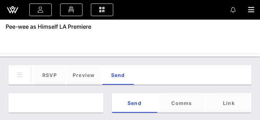  I want to click on div: Preview, so click(84, 75).